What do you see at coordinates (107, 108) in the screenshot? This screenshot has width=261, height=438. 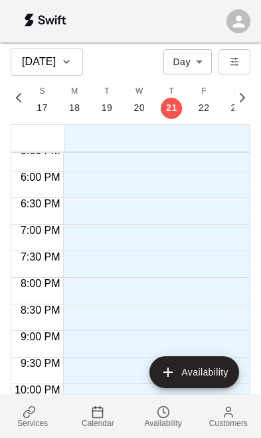 I see `p: 19` at bounding box center [107, 108].